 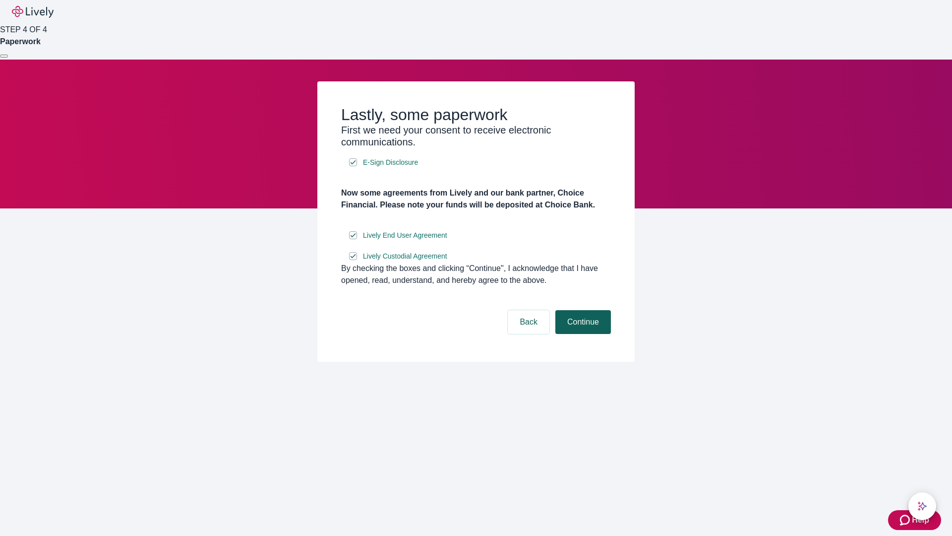 What do you see at coordinates (390, 162) in the screenshot?
I see `span: E-Sign Disclosure` at bounding box center [390, 162].